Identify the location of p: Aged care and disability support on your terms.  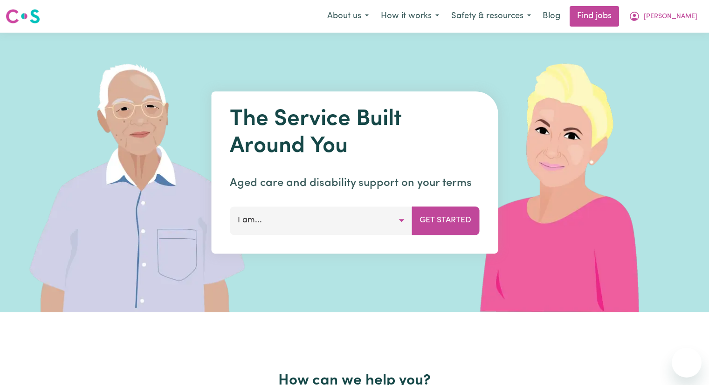
(354, 183).